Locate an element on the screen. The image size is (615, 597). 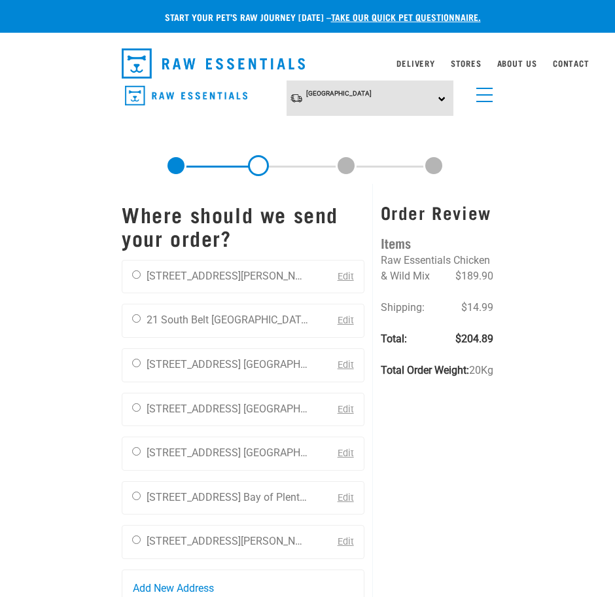
h3: Order Review is located at coordinates (437, 212).